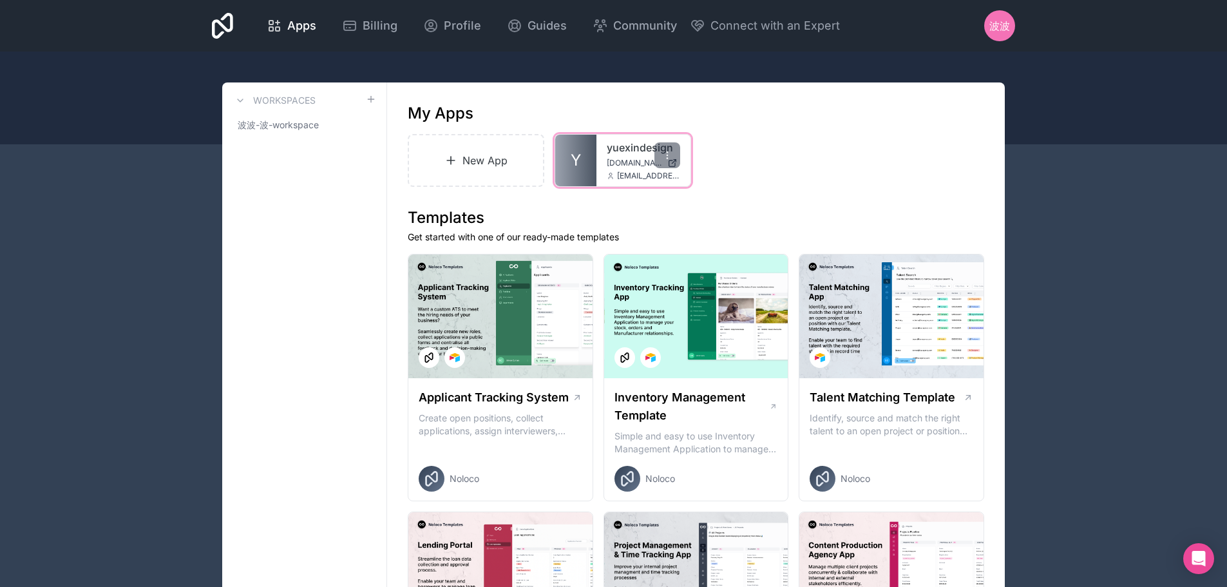 The width and height of the screenshot is (1227, 587). I want to click on span: Guides, so click(547, 26).